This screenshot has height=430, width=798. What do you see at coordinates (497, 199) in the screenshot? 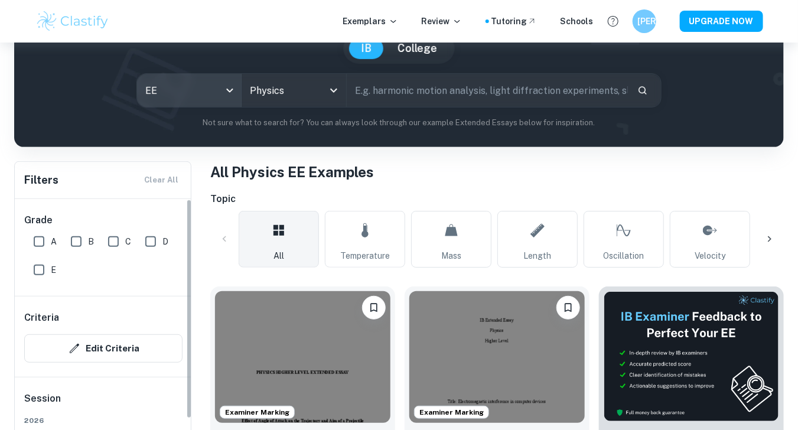
I see `h6: Topic` at bounding box center [497, 199].